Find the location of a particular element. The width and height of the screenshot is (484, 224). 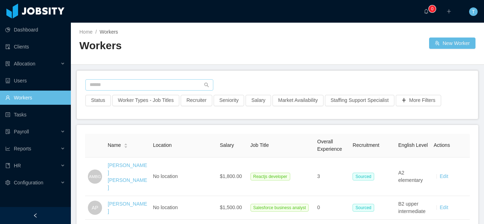

i: icon: line-chart is located at coordinates (8, 149).